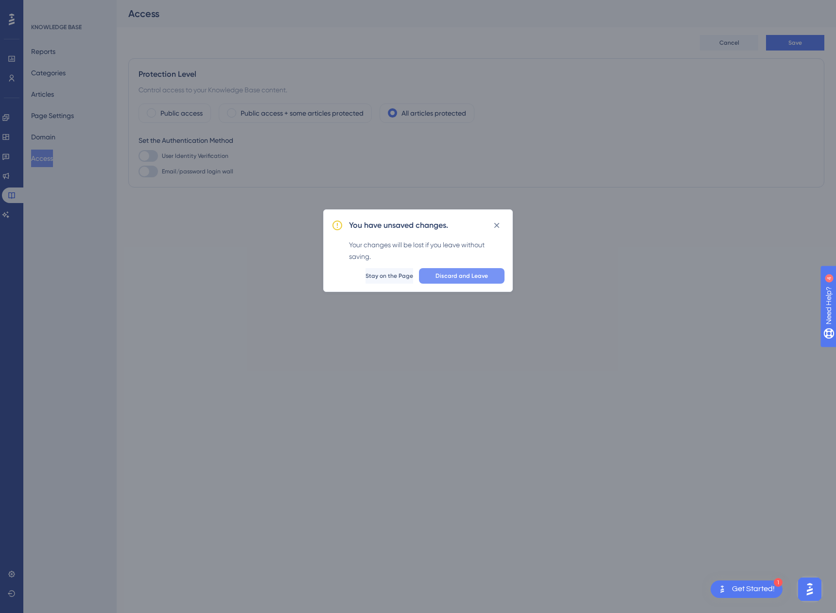 The height and width of the screenshot is (613, 836). Describe the element at coordinates (15, 15) in the screenshot. I see `button: Open AI Assistant Launcher` at that location.